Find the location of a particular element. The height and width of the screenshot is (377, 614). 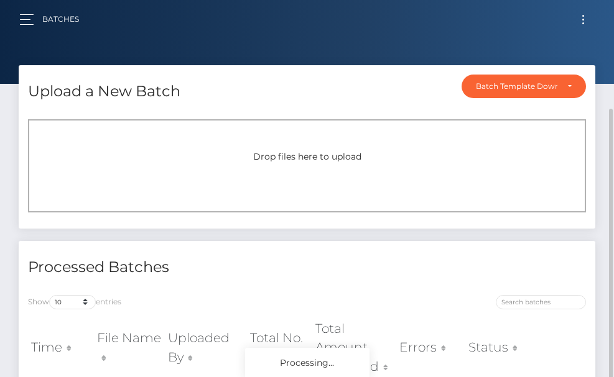

select: Showentries is located at coordinates (72, 302).